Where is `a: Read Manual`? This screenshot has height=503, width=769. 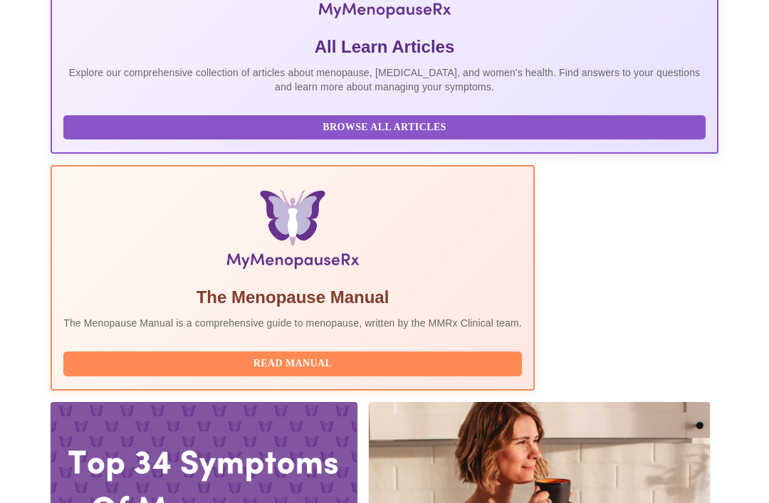 a: Read Manual is located at coordinates (294, 362).